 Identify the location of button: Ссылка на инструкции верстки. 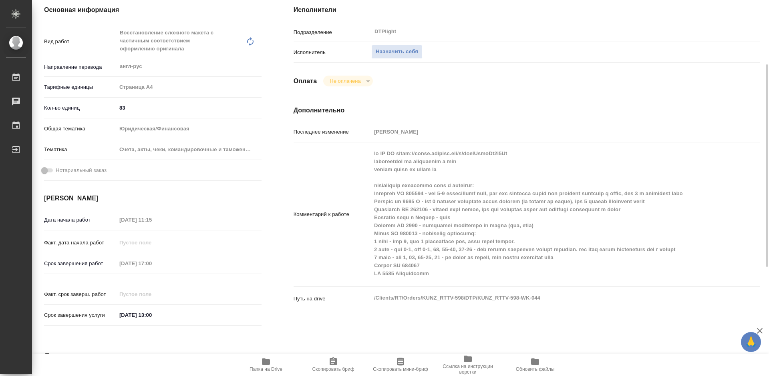
(468, 365).